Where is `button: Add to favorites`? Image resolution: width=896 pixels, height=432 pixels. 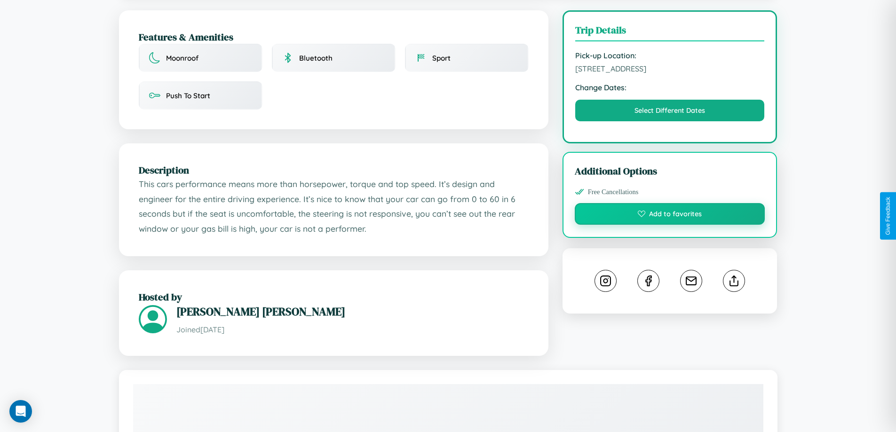
button: Add to favorites is located at coordinates (670, 214).